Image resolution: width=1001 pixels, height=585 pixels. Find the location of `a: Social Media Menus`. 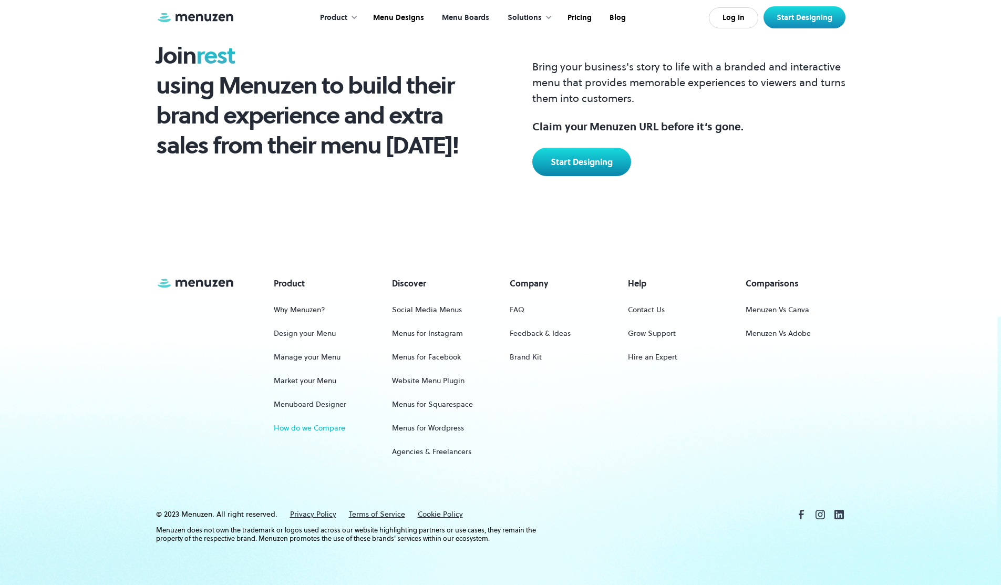

a: Social Media Menus is located at coordinates (427, 310).